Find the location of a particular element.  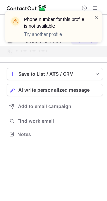

button: AI write personalized message is located at coordinates (55, 90).